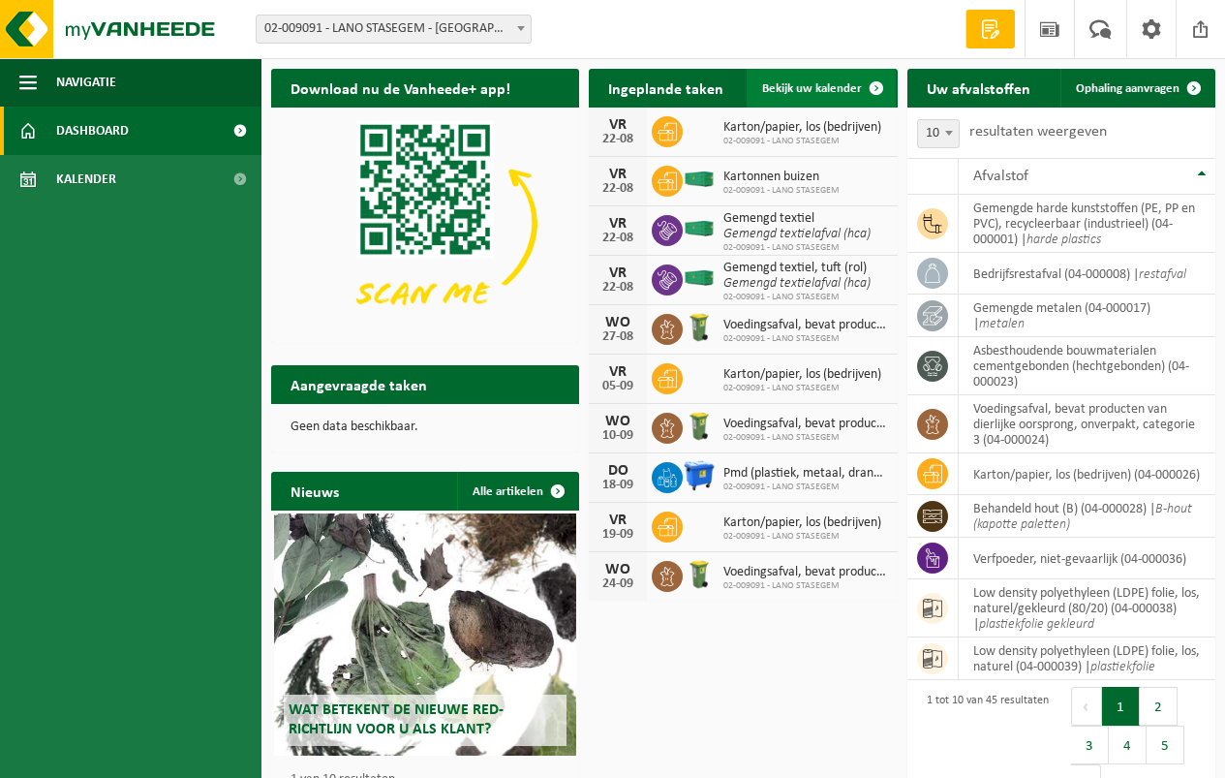 The width and height of the screenshot is (1225, 778). What do you see at coordinates (618, 584) in the screenshot?
I see `div: 24-09` at bounding box center [618, 584].